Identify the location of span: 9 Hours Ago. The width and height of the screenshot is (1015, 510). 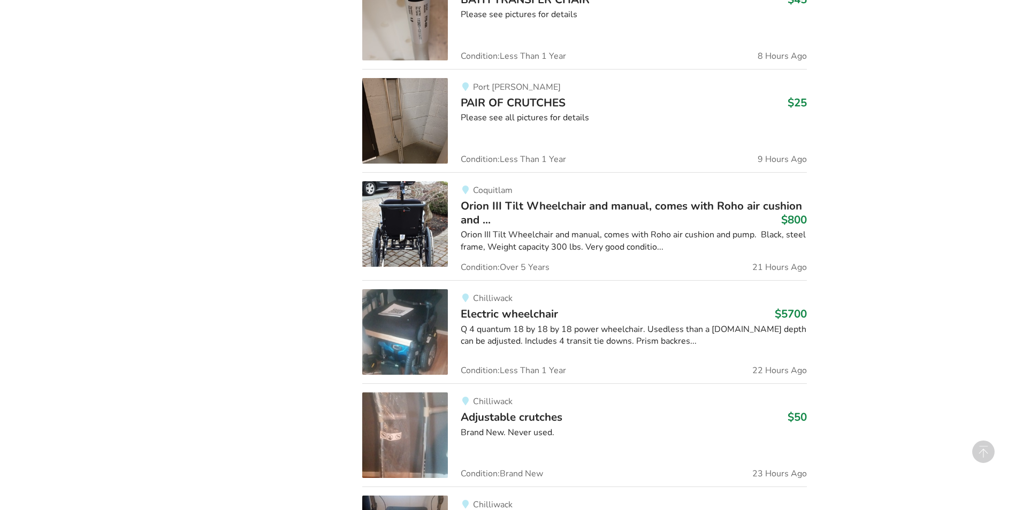
(782, 159).